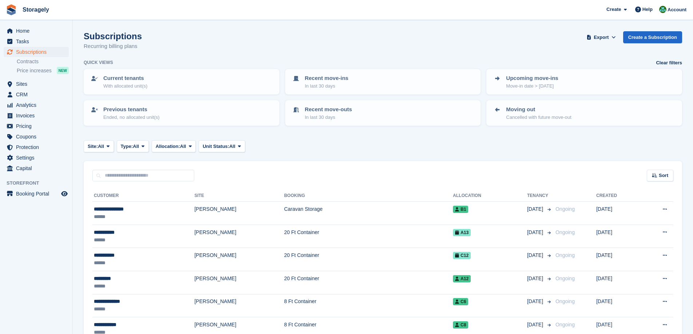  What do you see at coordinates (98, 63) in the screenshot?
I see `h6: Quick views` at bounding box center [98, 63].